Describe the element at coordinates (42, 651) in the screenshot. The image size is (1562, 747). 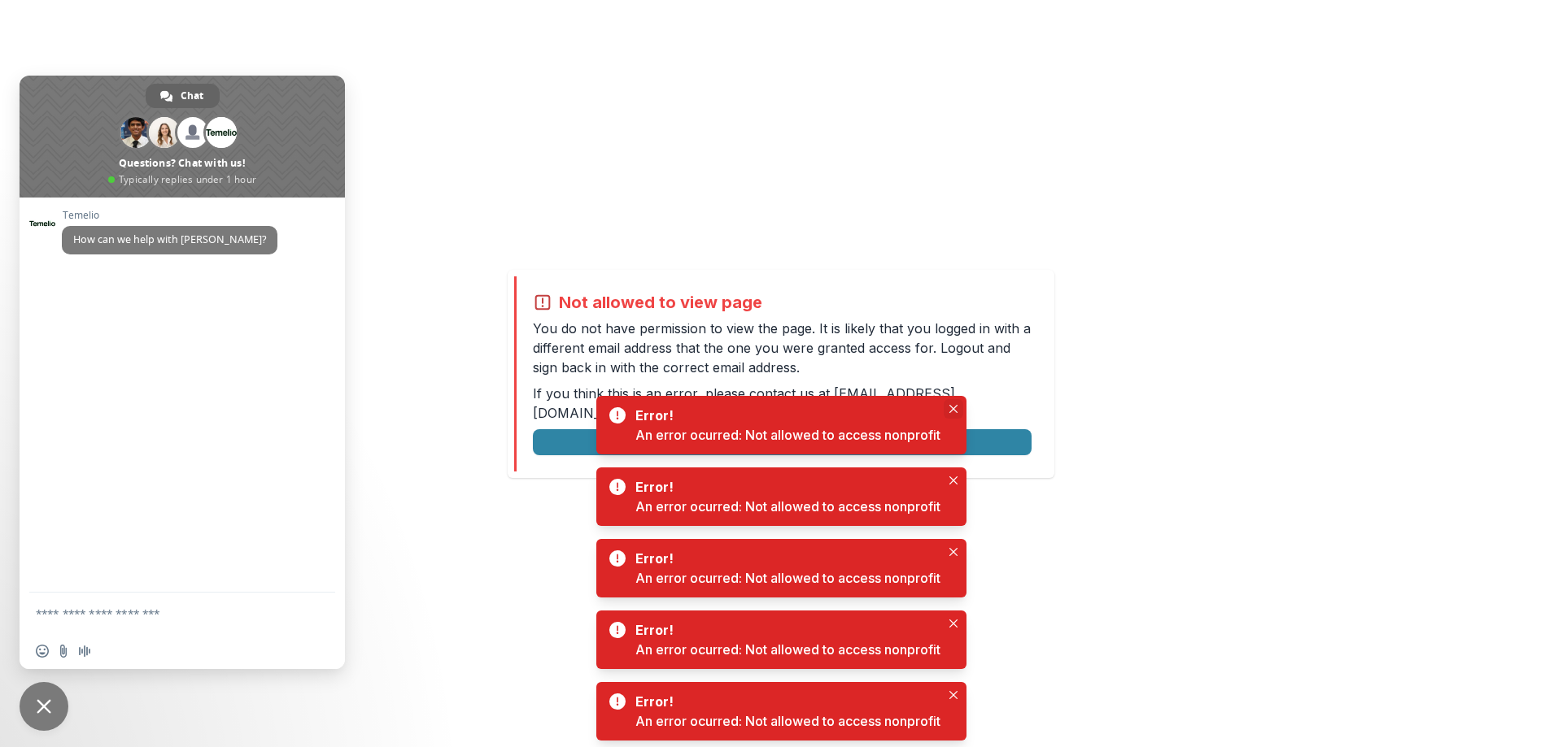
I see `span: Insert an emoji` at that location.